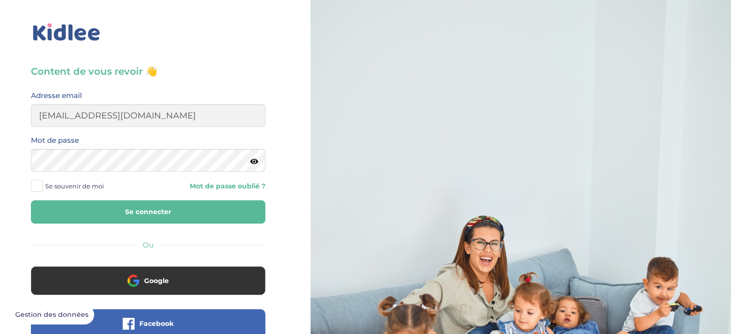 Image resolution: width=731 pixels, height=334 pixels. What do you see at coordinates (157, 324) in the screenshot?
I see `span: Facebook` at bounding box center [157, 324].